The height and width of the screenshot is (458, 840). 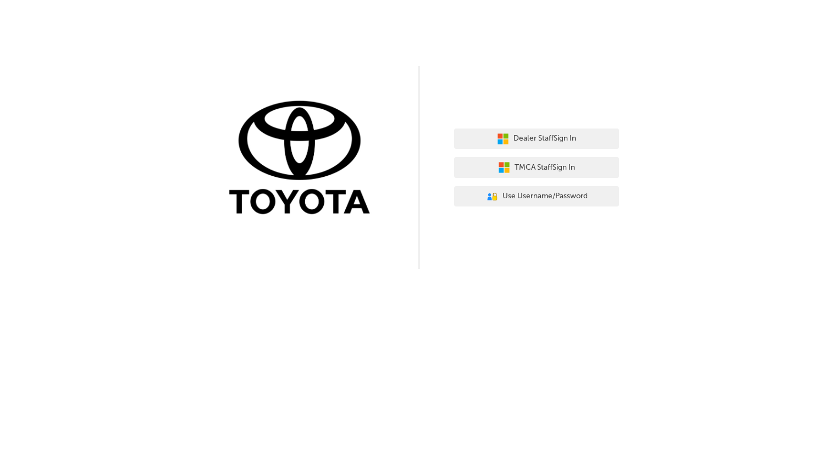 What do you see at coordinates (536, 197) in the screenshot?
I see `button: Use Username/Password` at bounding box center [536, 197].